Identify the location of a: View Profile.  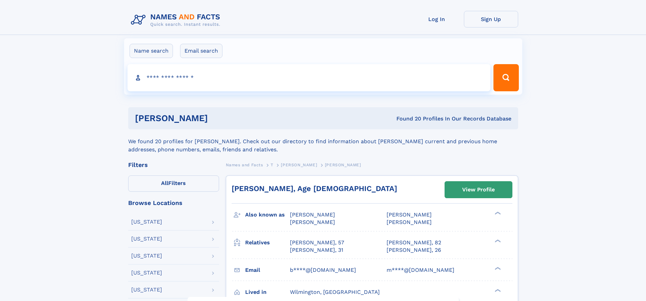
(479, 190).